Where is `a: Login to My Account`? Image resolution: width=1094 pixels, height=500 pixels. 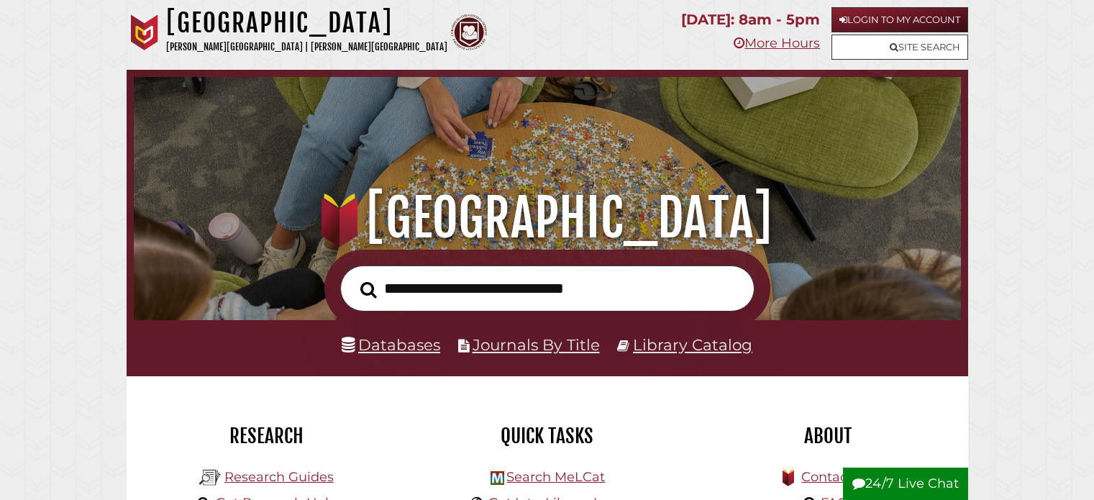
a: Login to My Account is located at coordinates (900, 19).